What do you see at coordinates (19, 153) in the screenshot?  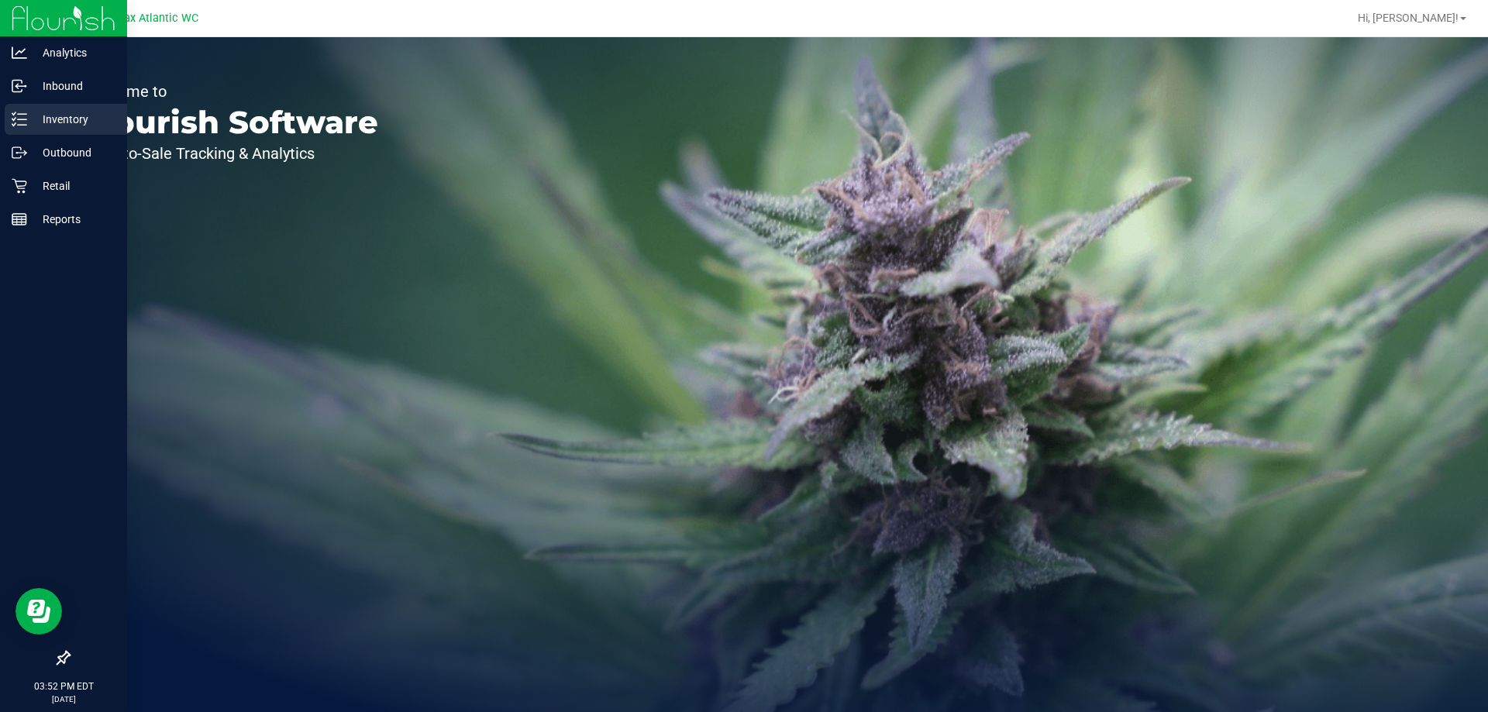 I see `inline-svg: Outbound` at bounding box center [19, 153].